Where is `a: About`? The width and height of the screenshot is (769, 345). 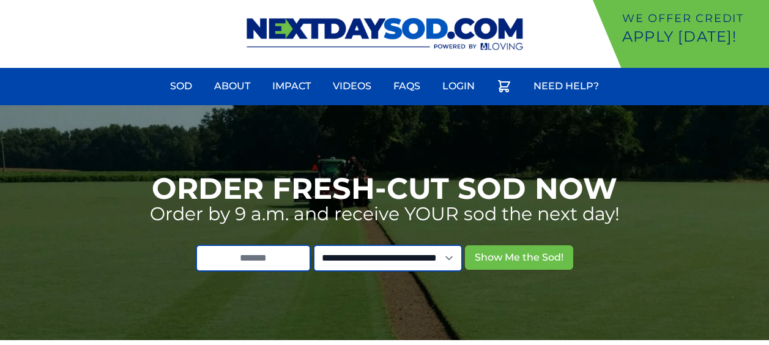 a: About is located at coordinates (232, 86).